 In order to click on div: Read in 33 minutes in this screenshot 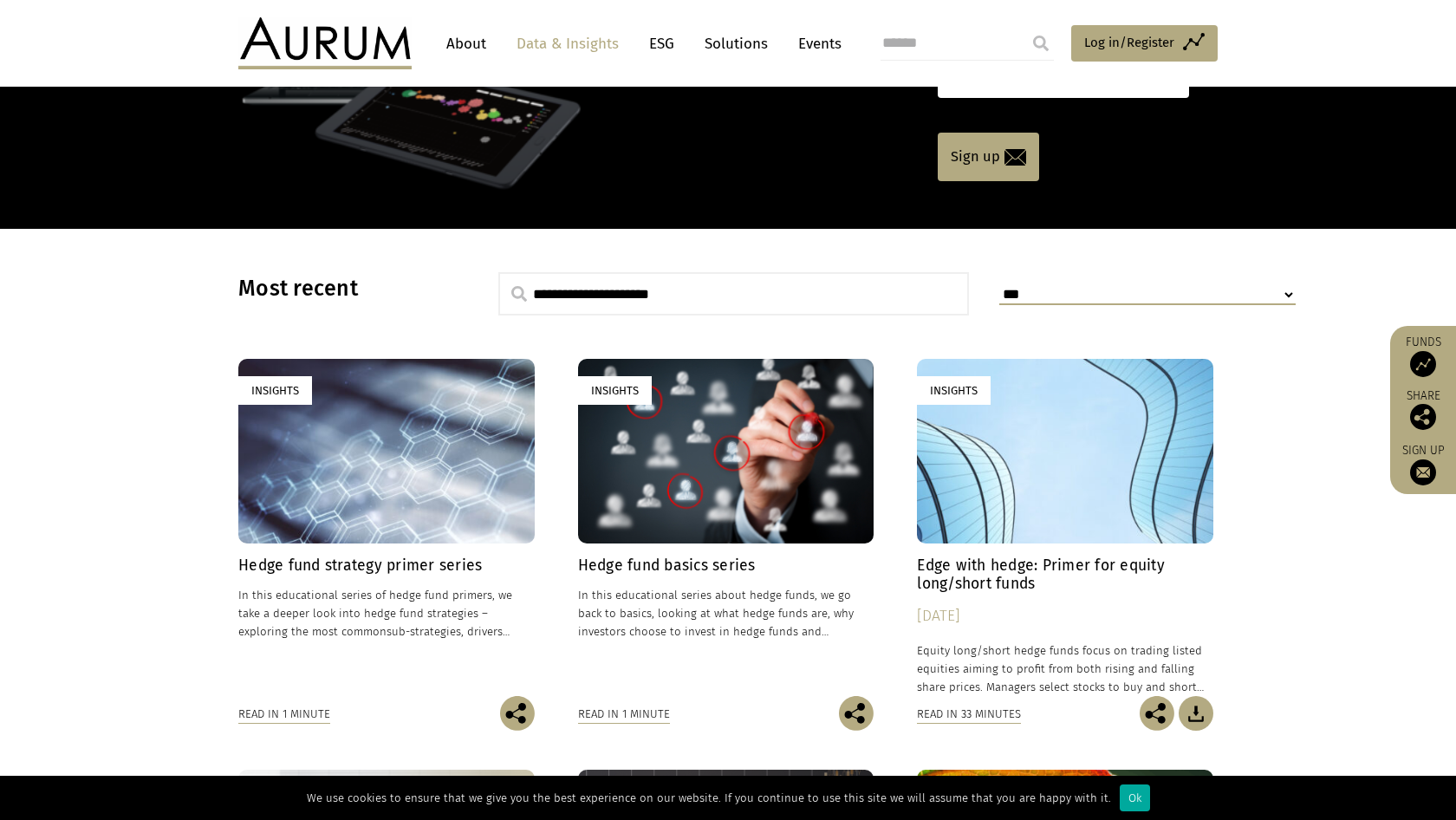, I will do `click(969, 714)`.